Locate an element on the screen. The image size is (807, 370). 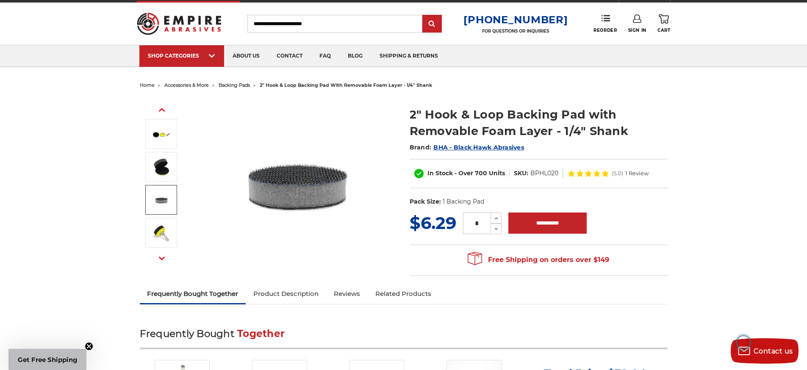
a: BHA - Black Hawk Abrasives is located at coordinates (478, 147).